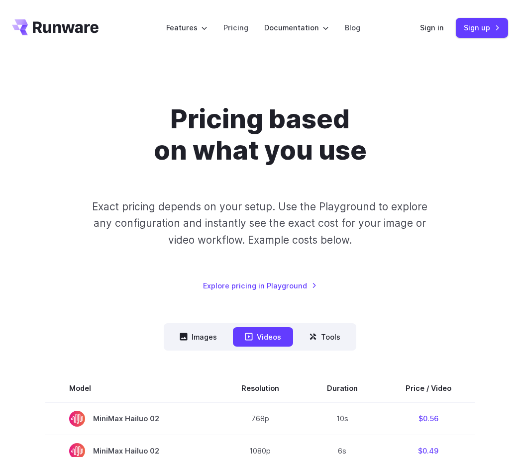  I want to click on a: Sign in, so click(432, 27).